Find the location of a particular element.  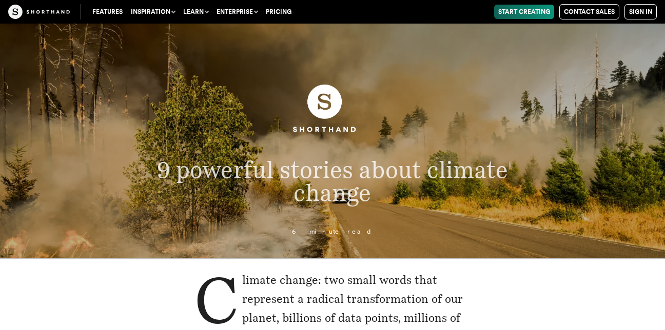

button: Inspiration is located at coordinates (153, 12).